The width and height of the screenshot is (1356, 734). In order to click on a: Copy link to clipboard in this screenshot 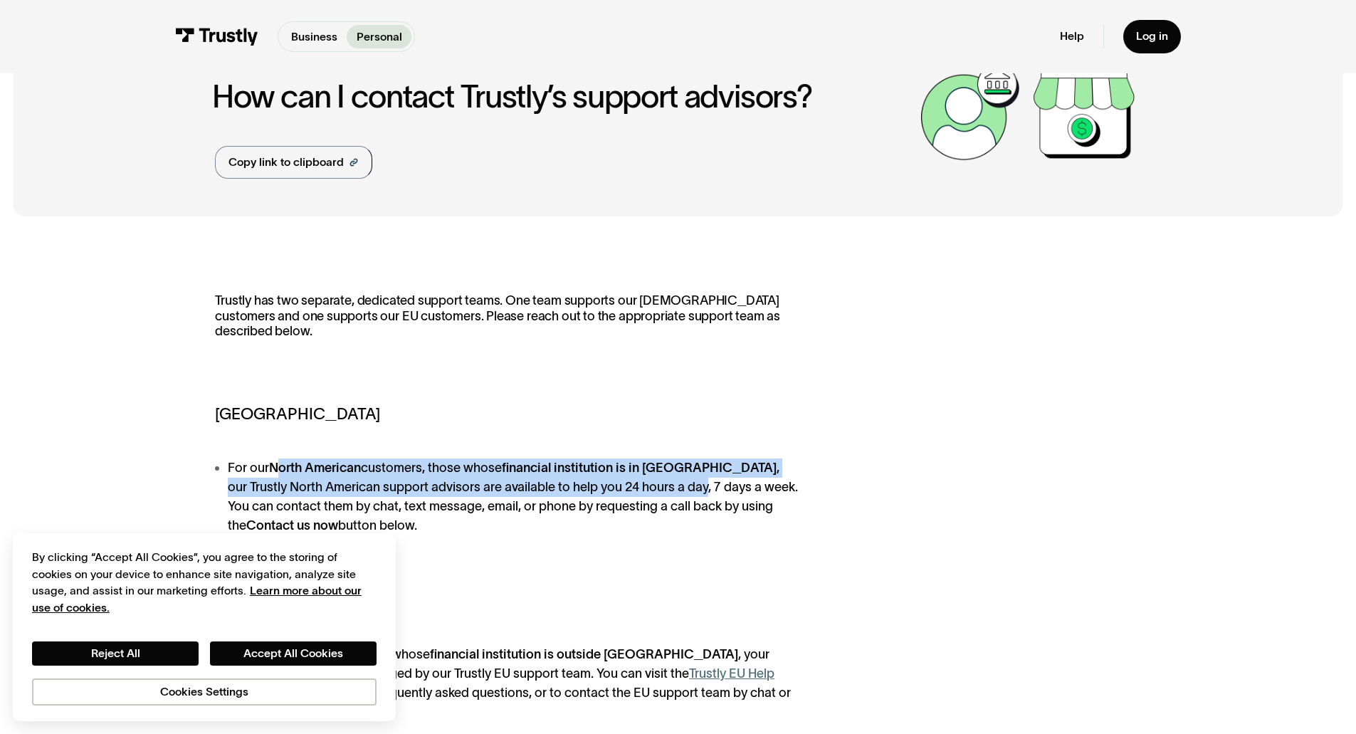, I will do `click(293, 162)`.